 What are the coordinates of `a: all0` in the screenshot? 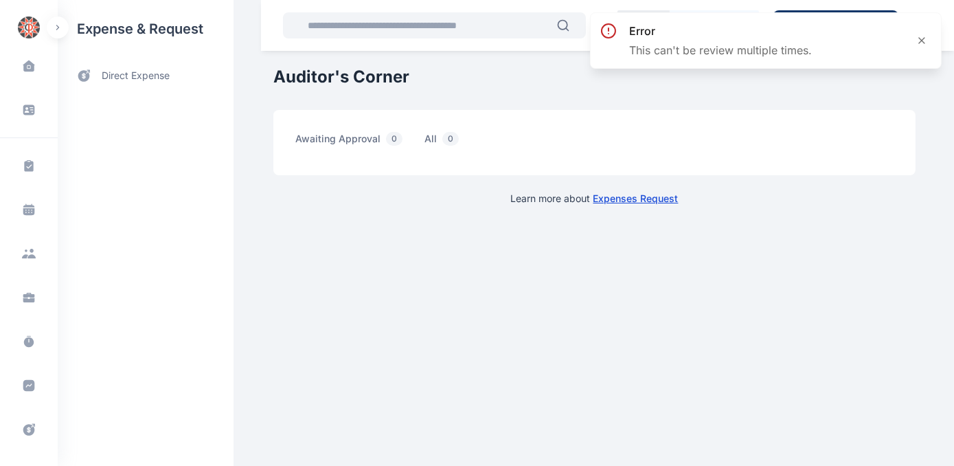 It's located at (453, 142).